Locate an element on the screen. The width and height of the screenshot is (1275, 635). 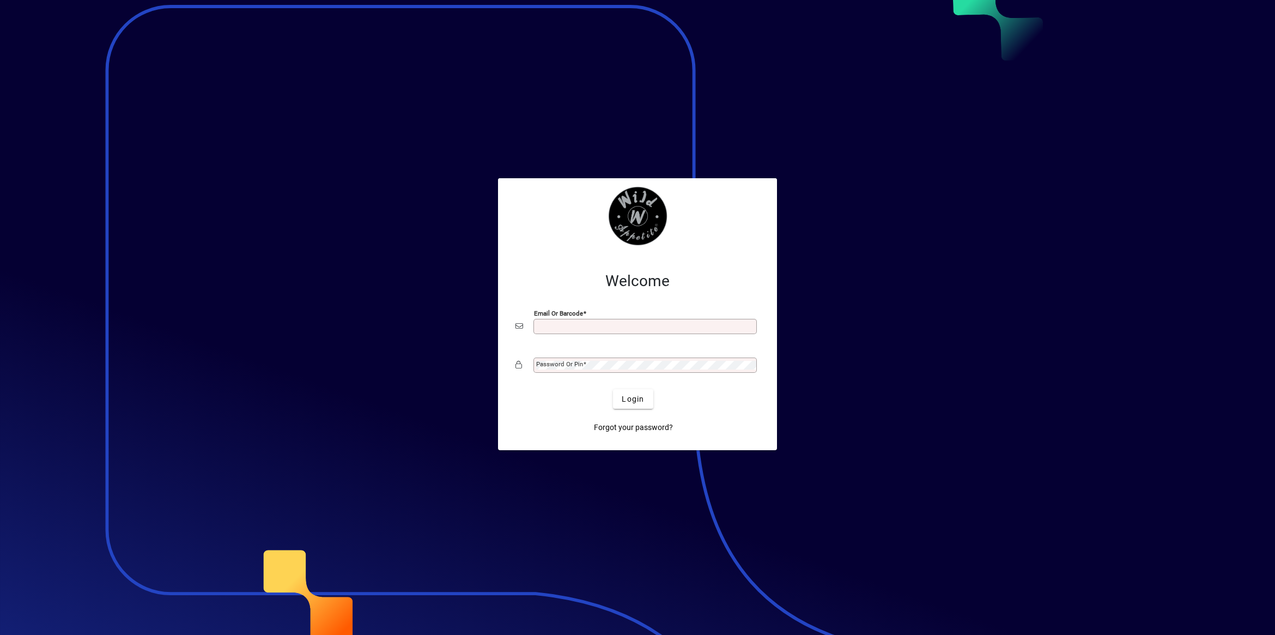
h2: Welcome is located at coordinates (638, 281).